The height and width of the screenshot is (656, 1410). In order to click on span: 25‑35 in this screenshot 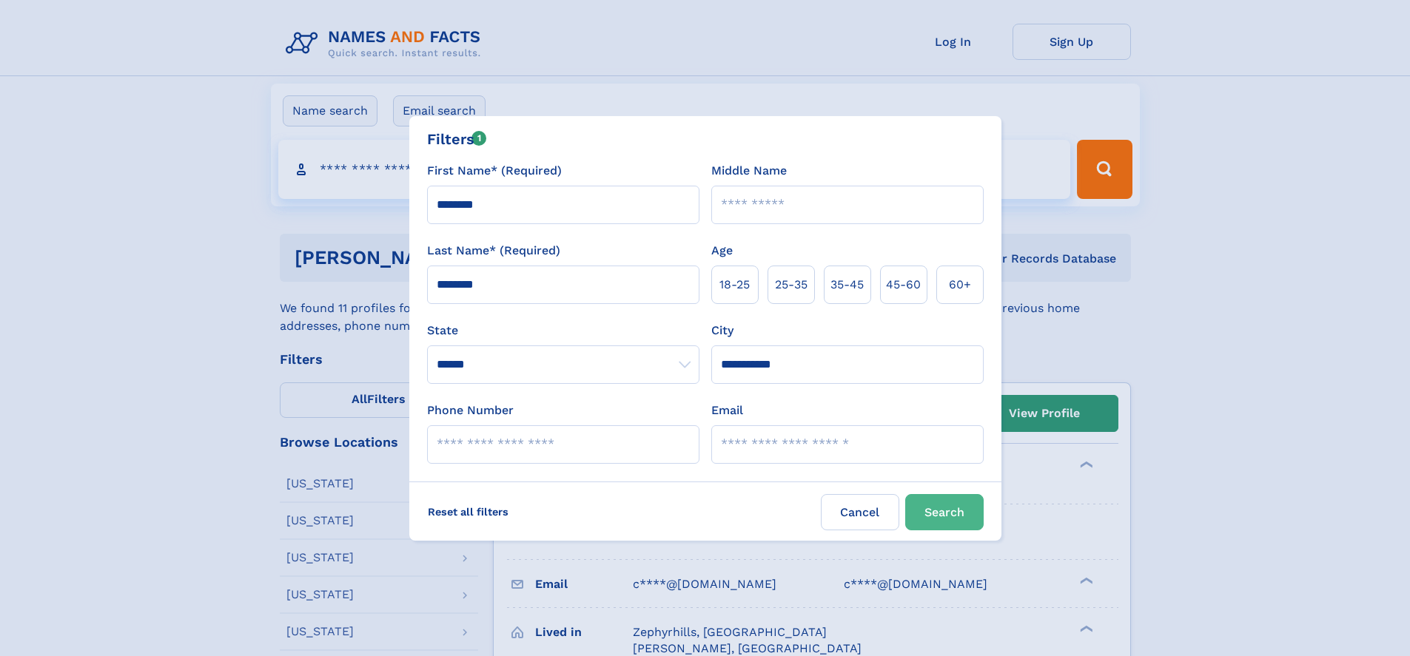, I will do `click(791, 285)`.